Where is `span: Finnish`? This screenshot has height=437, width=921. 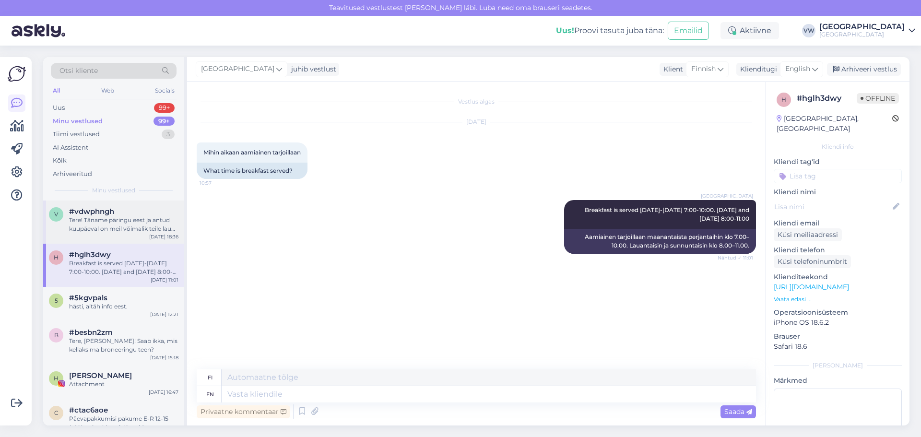 span: Finnish is located at coordinates (703, 69).